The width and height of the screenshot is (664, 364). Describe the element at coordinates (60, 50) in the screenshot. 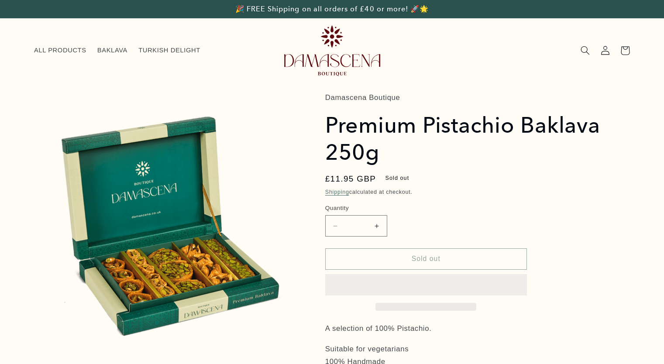

I see `span: ALL PRODUCTS` at that location.